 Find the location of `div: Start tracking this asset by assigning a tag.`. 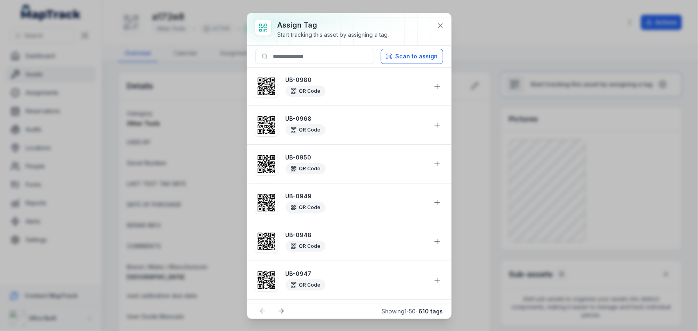

div: Start tracking this asset by assigning a tag. is located at coordinates (333, 35).